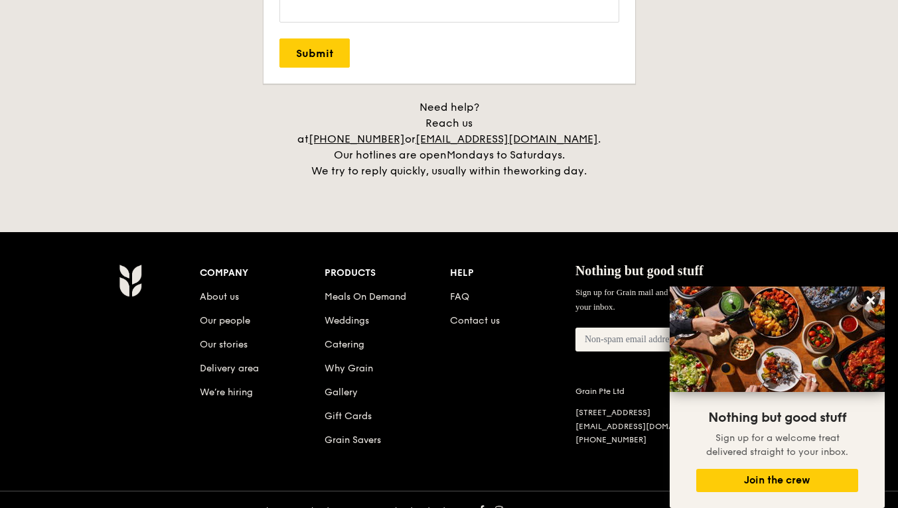 This screenshot has width=898, height=508. I want to click on a: Our stories, so click(224, 344).